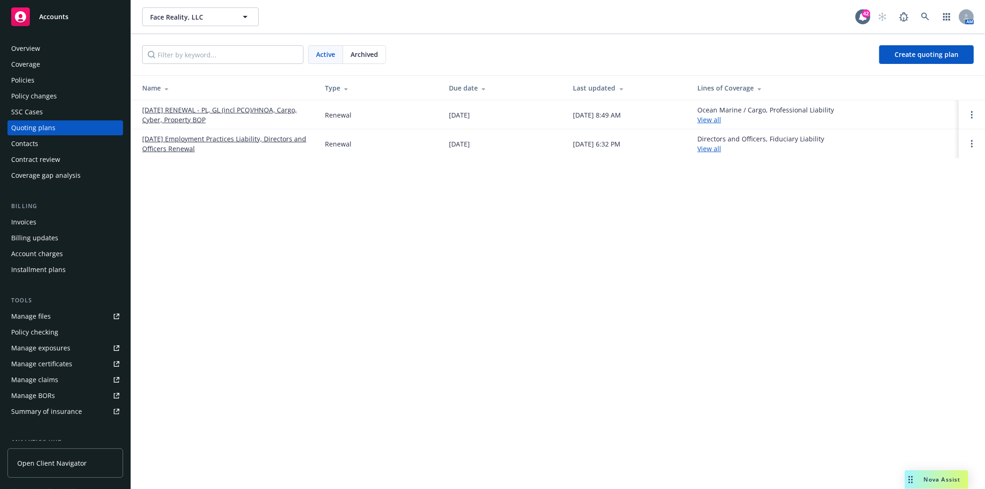 The width and height of the screenshot is (985, 489). What do you see at coordinates (65, 364) in the screenshot?
I see `a: Manage certificates` at bounding box center [65, 364].